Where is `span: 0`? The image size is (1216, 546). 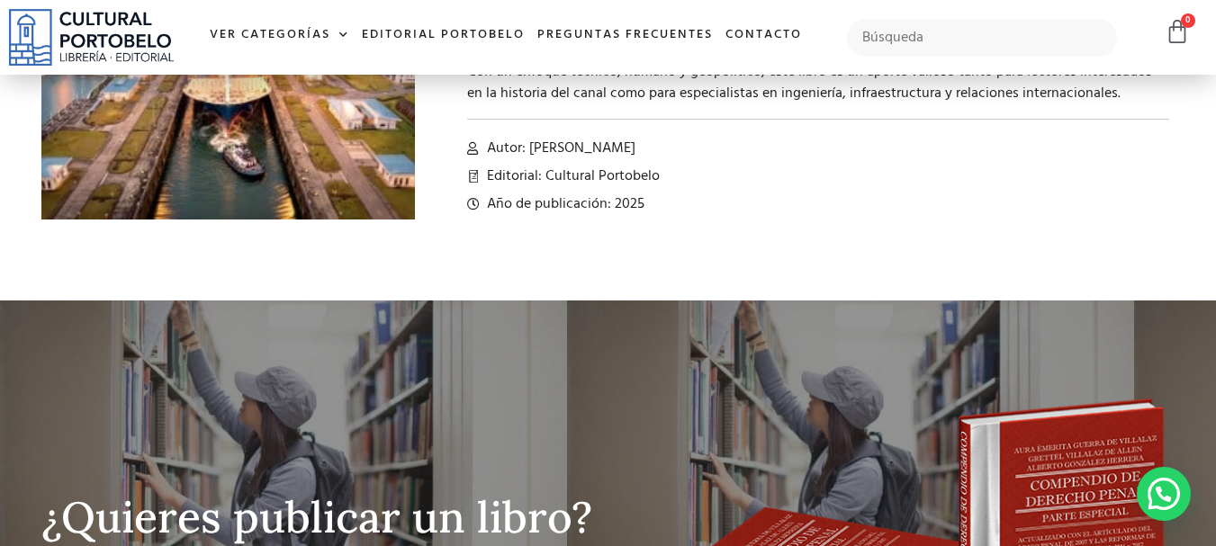
span: 0 is located at coordinates (1188, 21).